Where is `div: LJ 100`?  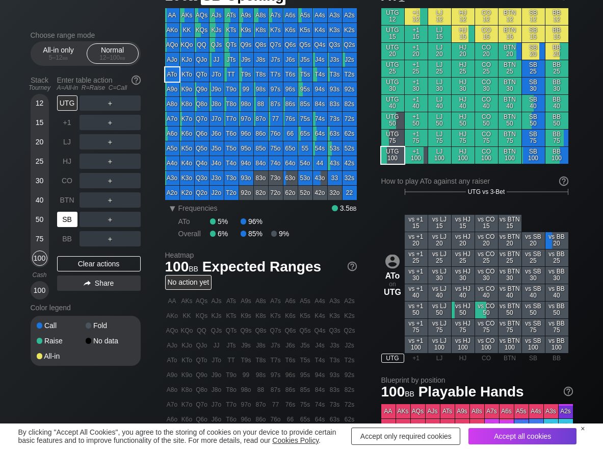 div: LJ 100 is located at coordinates (439, 155).